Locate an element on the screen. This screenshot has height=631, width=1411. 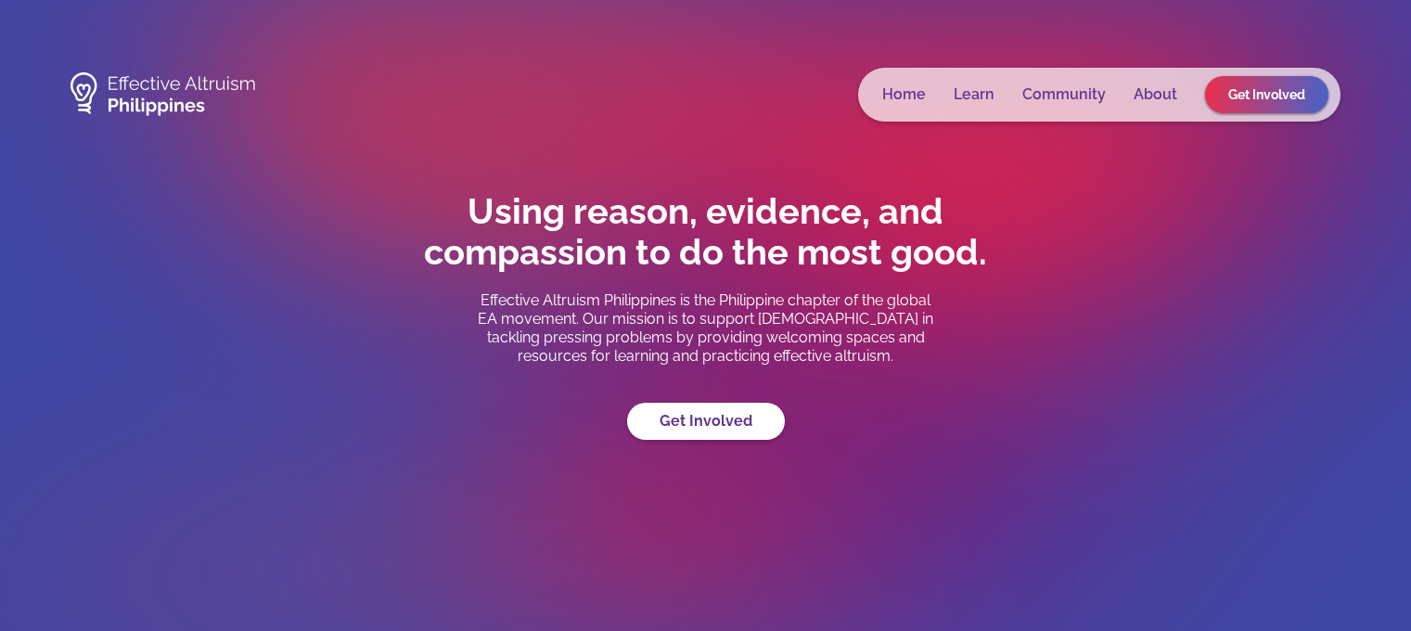
a: Learn is located at coordinates (974, 95).